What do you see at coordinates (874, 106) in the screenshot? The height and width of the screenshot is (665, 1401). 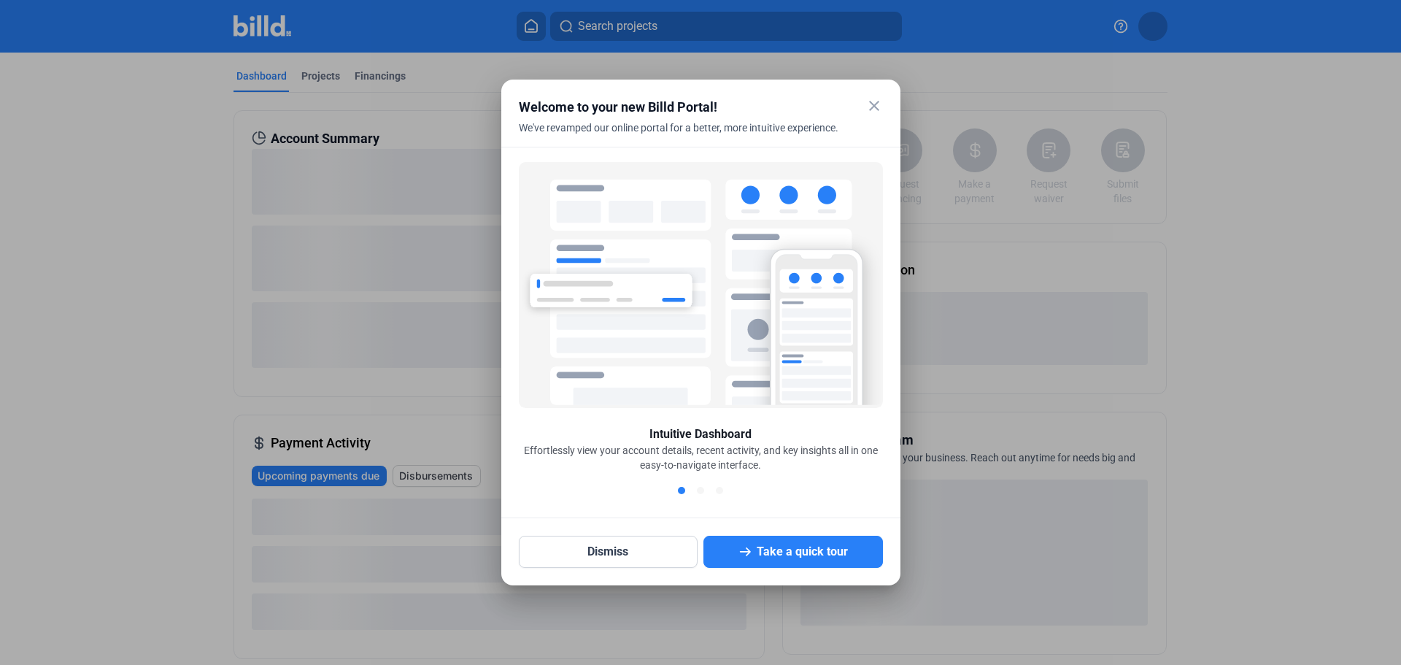 I see `mat-icon: close` at bounding box center [874, 106].